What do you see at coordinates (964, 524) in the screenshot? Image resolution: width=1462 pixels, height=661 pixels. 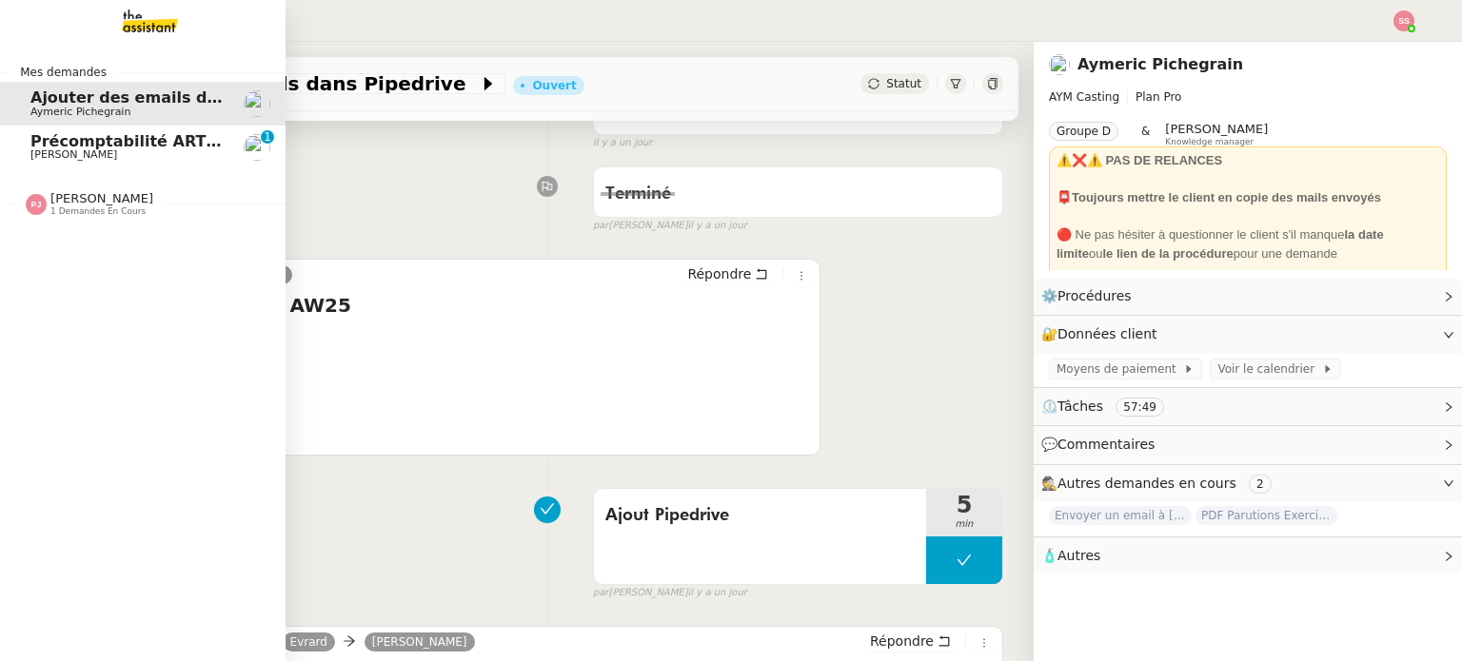 I see `span: min` at bounding box center [964, 524].